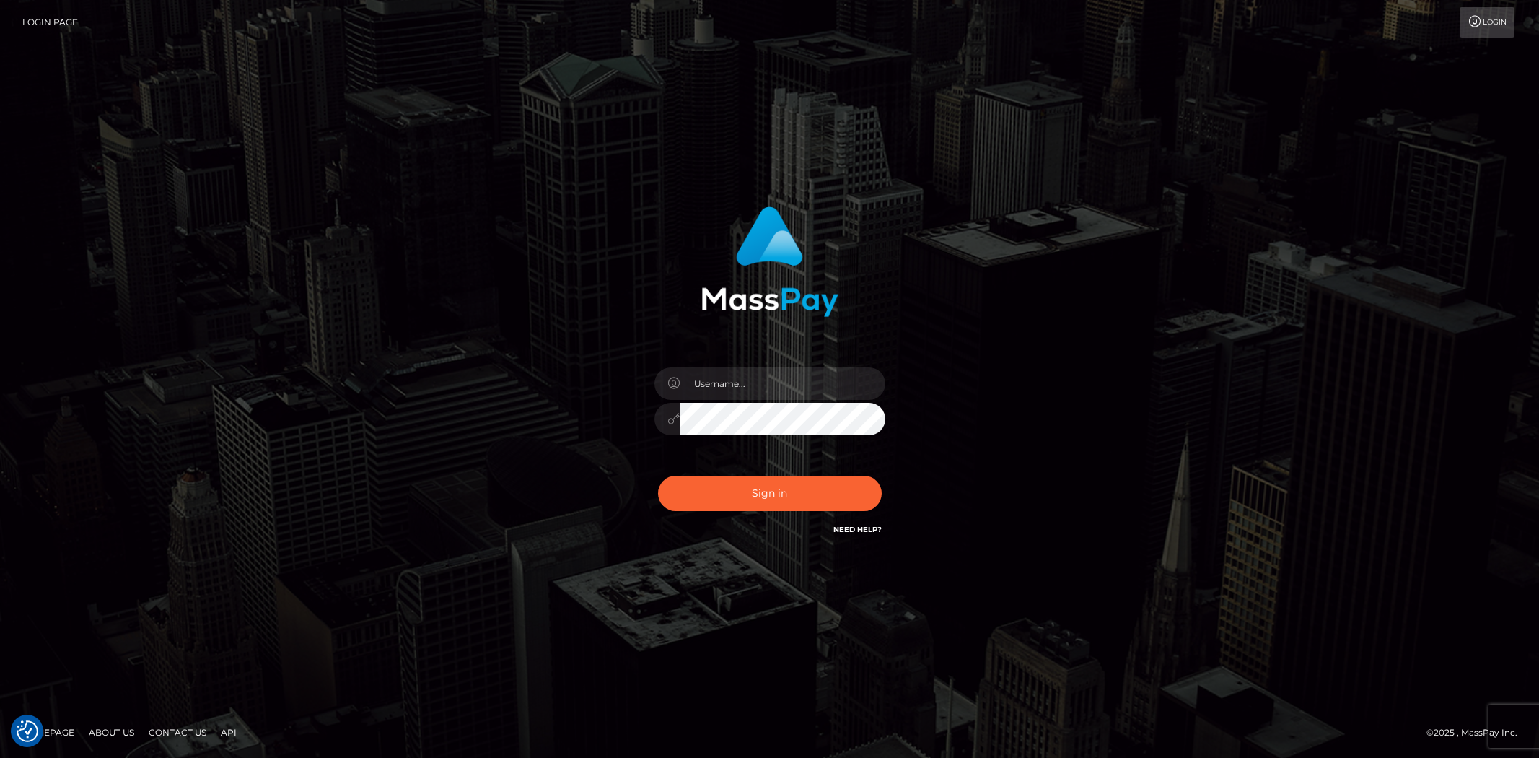  I want to click on a: Login Page, so click(50, 22).